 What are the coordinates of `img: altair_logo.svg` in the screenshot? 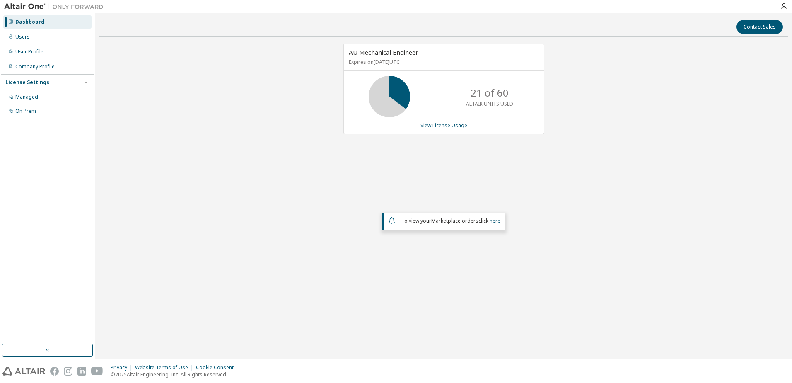 It's located at (24, 371).